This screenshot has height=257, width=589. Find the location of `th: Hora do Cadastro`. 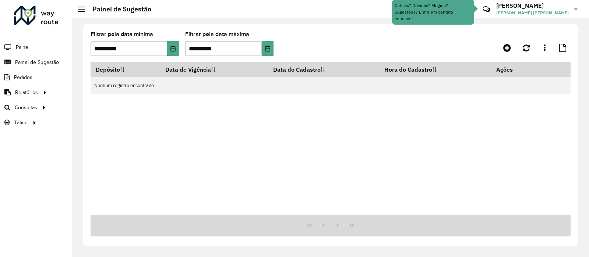

th: Hora do Cadastro is located at coordinates (435, 70).